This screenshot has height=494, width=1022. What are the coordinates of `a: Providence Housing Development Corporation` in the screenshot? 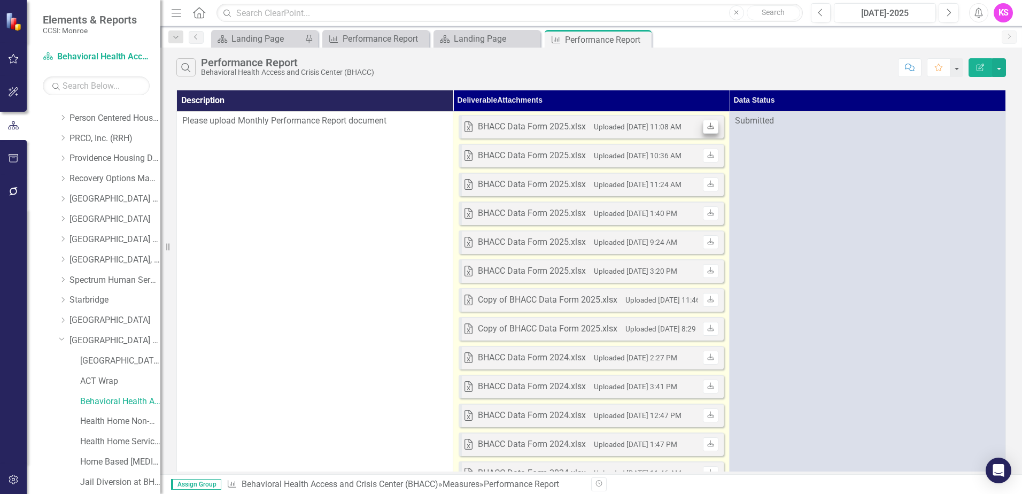 It's located at (115, 158).